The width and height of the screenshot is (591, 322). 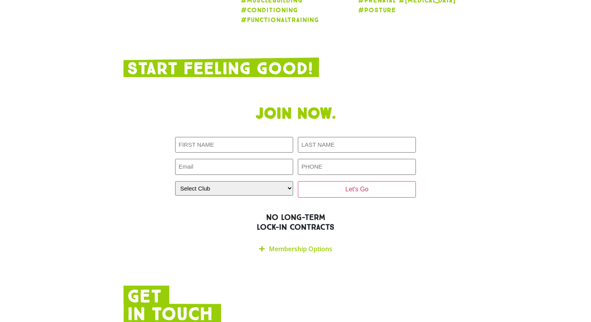 What do you see at coordinates (295, 249) in the screenshot?
I see `div: Membership Options` at bounding box center [295, 249].